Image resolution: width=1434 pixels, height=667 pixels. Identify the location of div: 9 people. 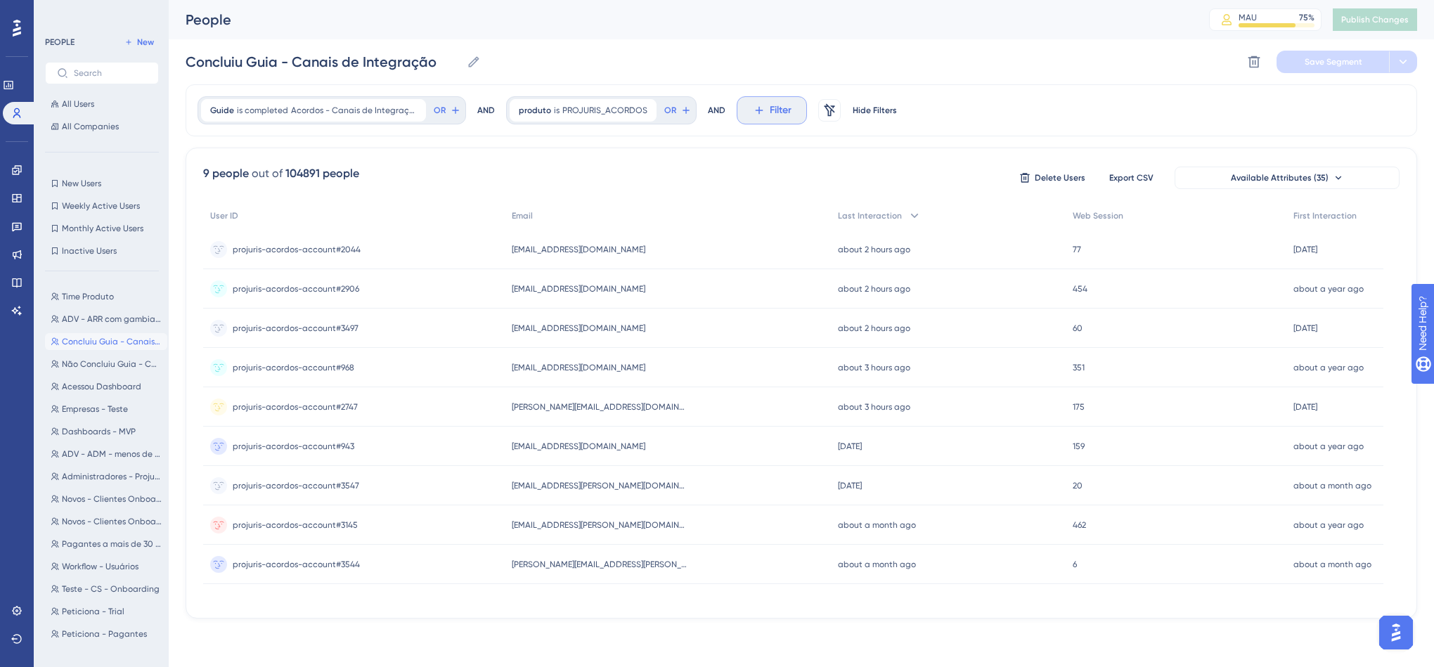
(226, 174).